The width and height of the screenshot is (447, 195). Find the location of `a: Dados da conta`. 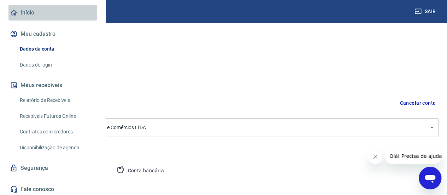

a: Dados da conta is located at coordinates (57, 49).